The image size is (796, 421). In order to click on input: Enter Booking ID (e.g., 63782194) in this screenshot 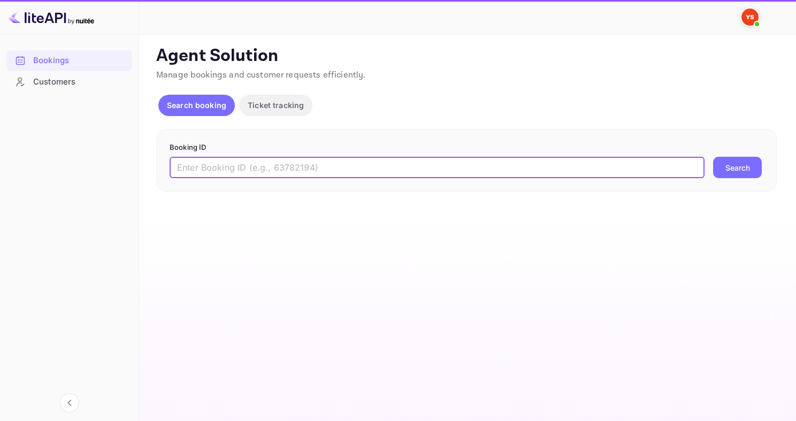, I will do `click(437, 167)`.